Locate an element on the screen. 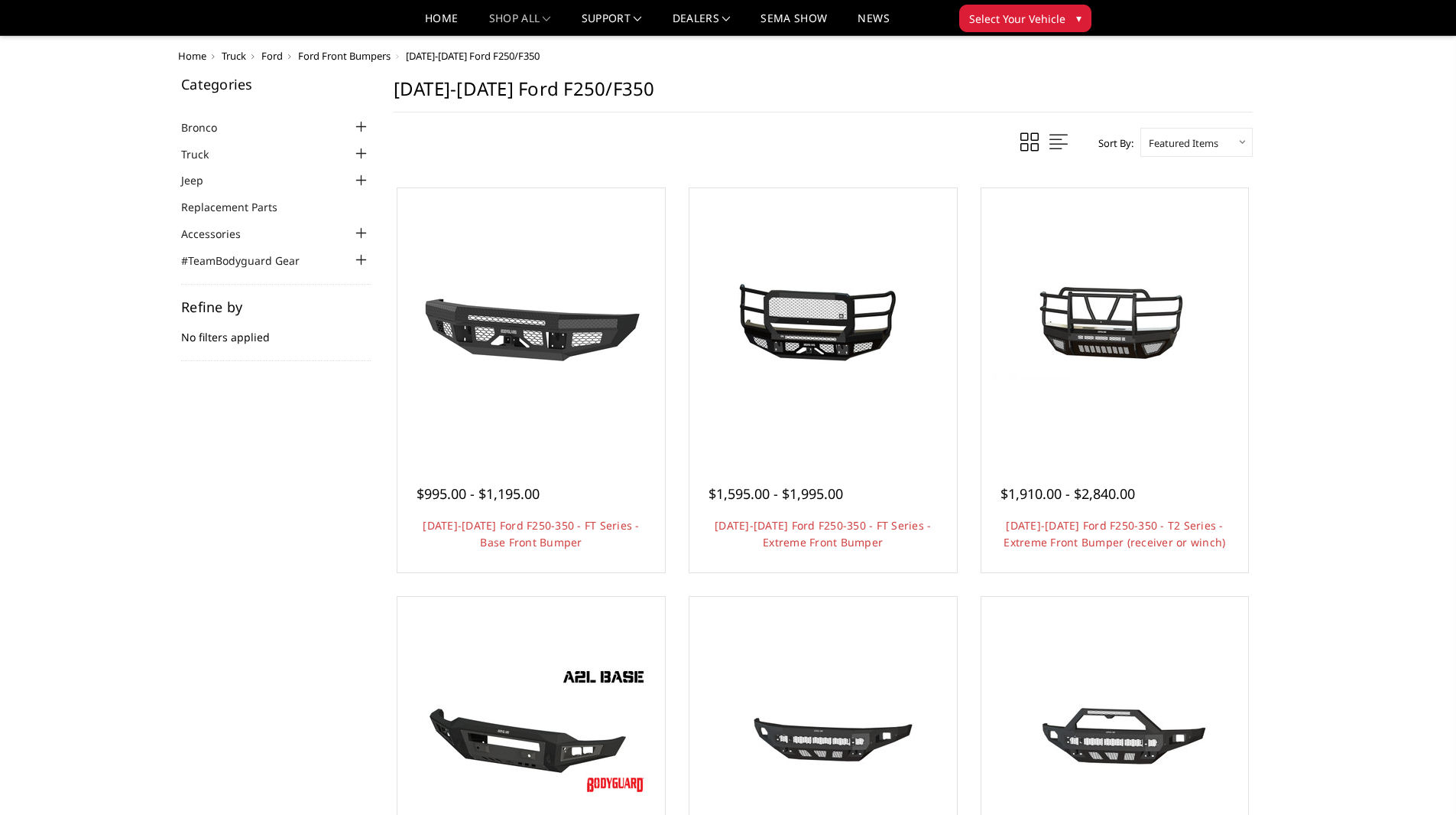 This screenshot has width=1456, height=815. a: Dealers is located at coordinates (702, 24).